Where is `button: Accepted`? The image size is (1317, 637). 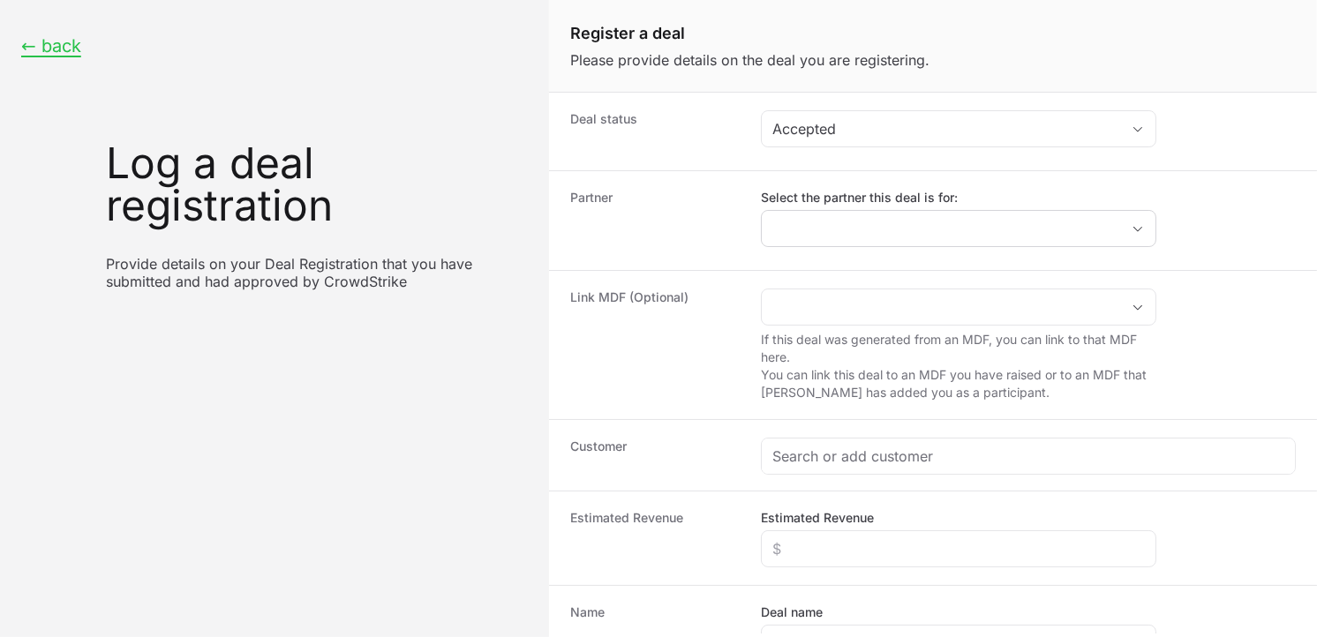
button: Accepted is located at coordinates (958, 129).